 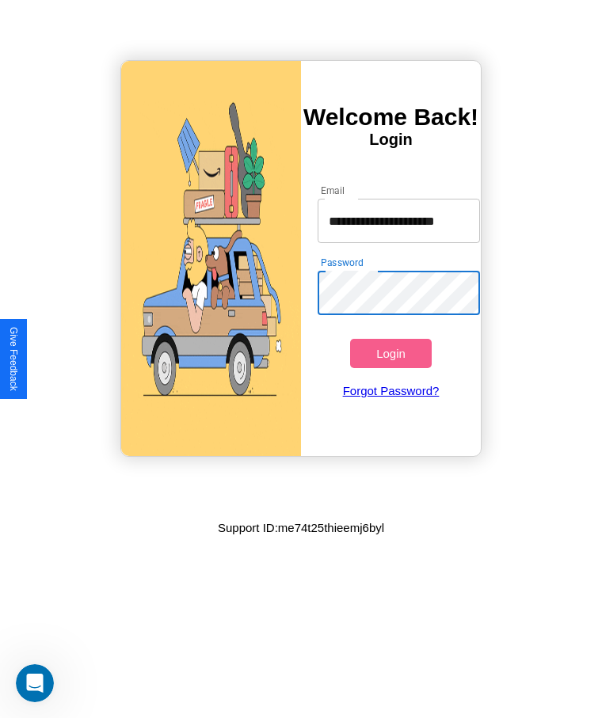 What do you see at coordinates (390, 353) in the screenshot?
I see `button: Login` at bounding box center [390, 353].